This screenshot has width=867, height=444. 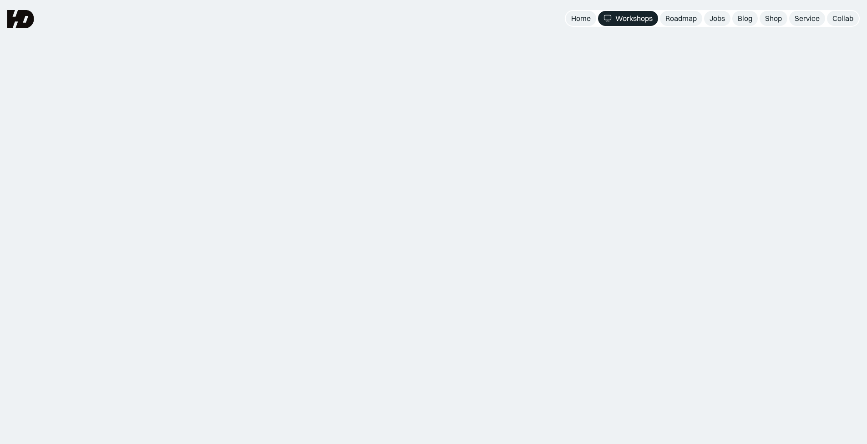 What do you see at coordinates (681, 18) in the screenshot?
I see `div: Roadmap` at bounding box center [681, 18].